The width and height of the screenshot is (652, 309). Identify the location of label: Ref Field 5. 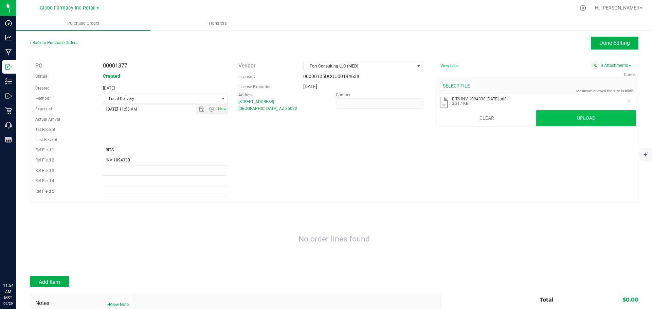
(45, 192).